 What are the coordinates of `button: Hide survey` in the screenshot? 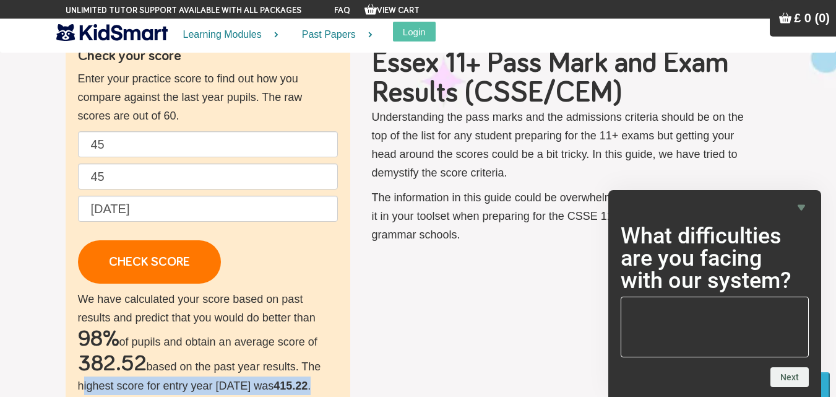 It's located at (801, 207).